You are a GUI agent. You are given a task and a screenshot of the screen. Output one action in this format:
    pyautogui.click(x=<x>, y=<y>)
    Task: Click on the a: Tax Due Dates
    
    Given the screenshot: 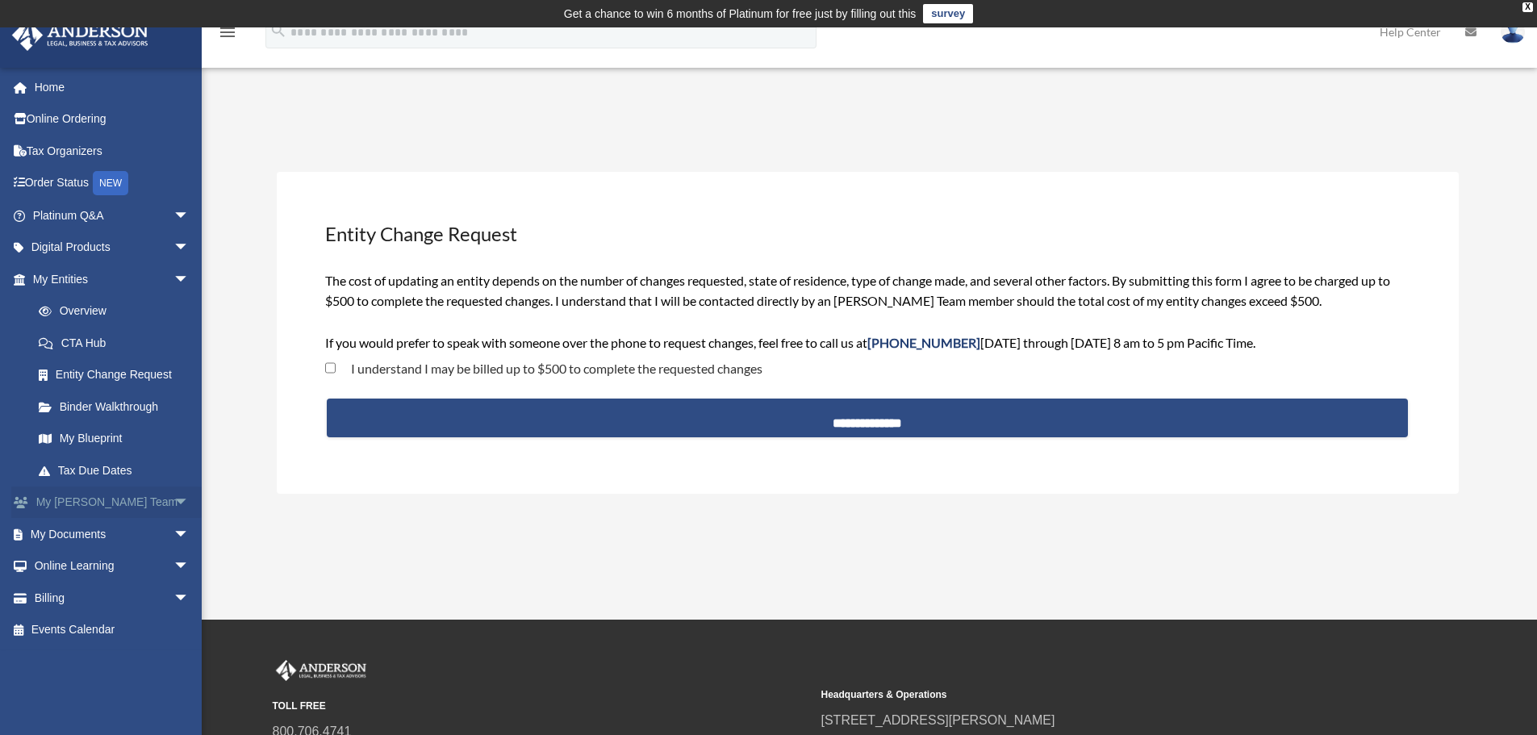 What is the action you would take?
    pyautogui.click(x=118, y=470)
    